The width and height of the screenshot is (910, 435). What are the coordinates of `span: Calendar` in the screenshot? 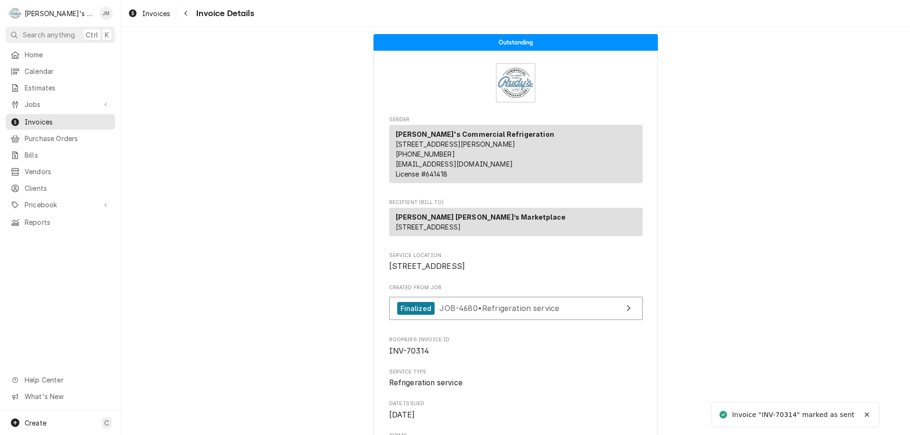 It's located at (67, 71).